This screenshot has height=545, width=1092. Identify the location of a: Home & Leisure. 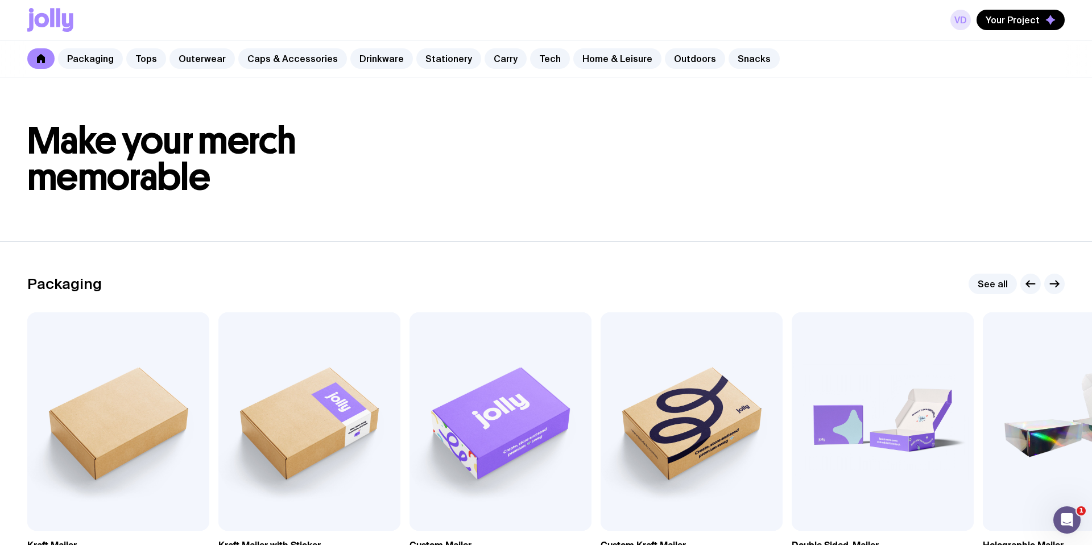
(617, 59).